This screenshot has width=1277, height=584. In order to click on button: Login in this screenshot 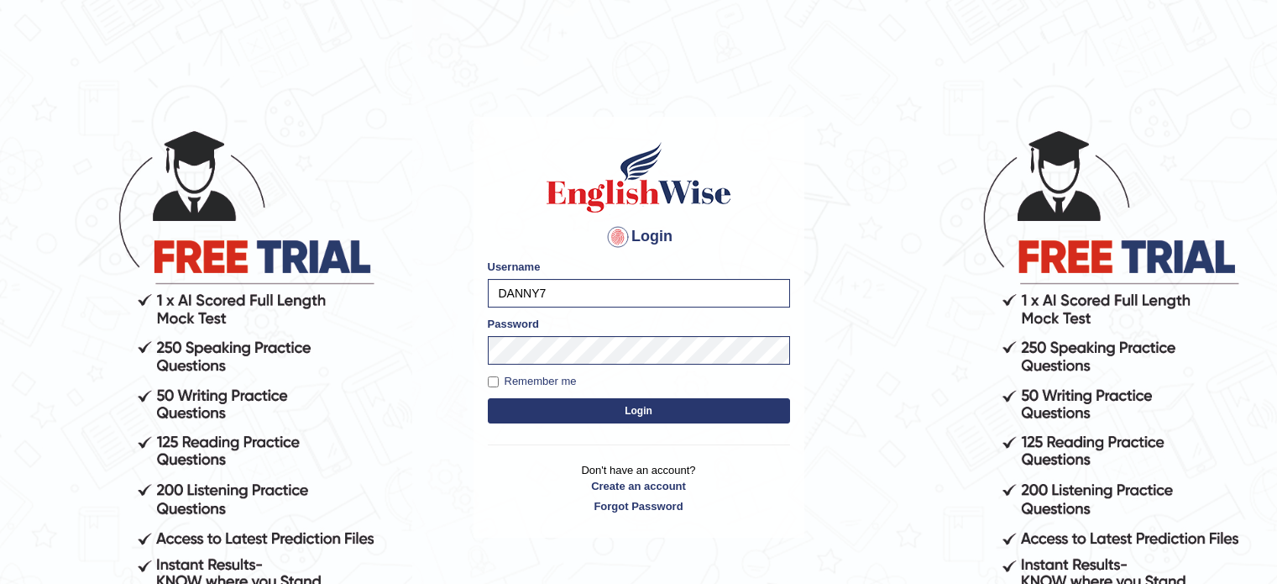, I will do `click(639, 411)`.